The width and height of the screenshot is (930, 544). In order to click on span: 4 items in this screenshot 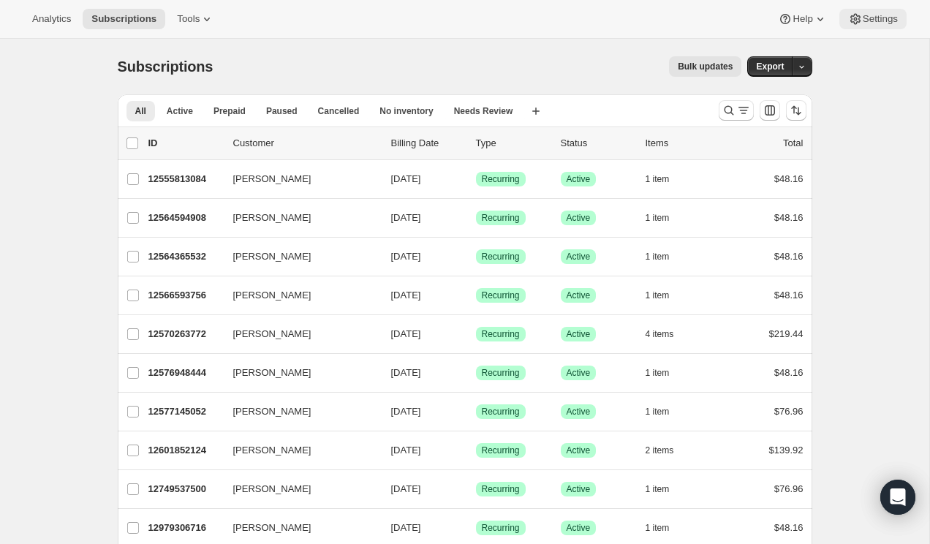, I will do `click(660, 334)`.